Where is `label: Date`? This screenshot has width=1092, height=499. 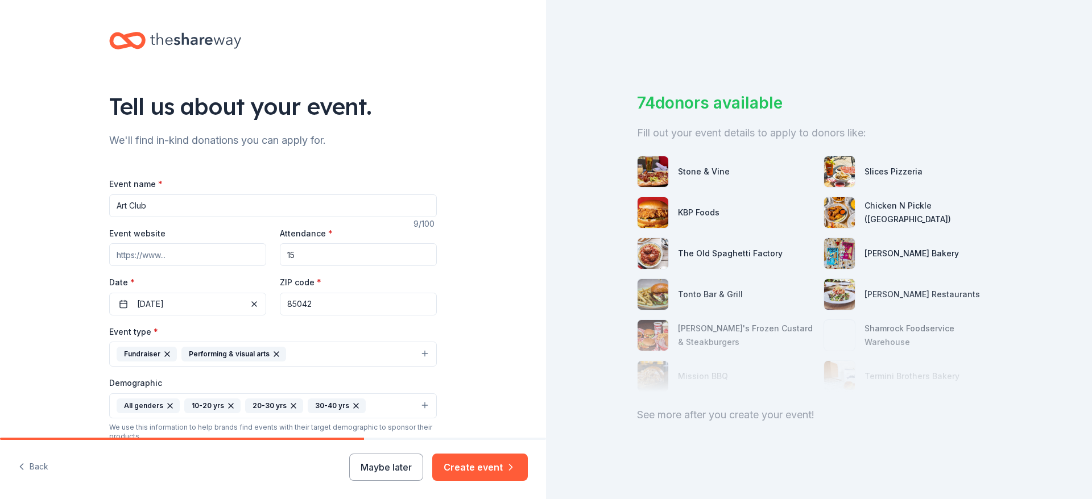
label: Date is located at coordinates (188, 283).